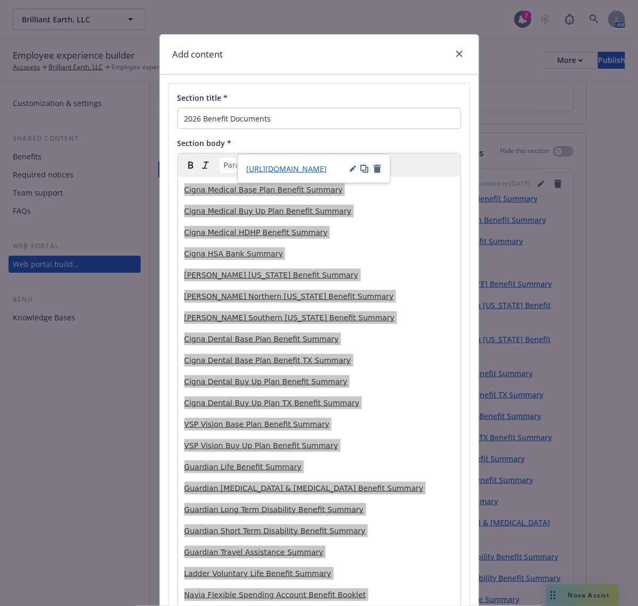 The width and height of the screenshot is (638, 606). I want to click on span: Cigna Dental Buy Up Plan Benefit Summary, so click(266, 382).